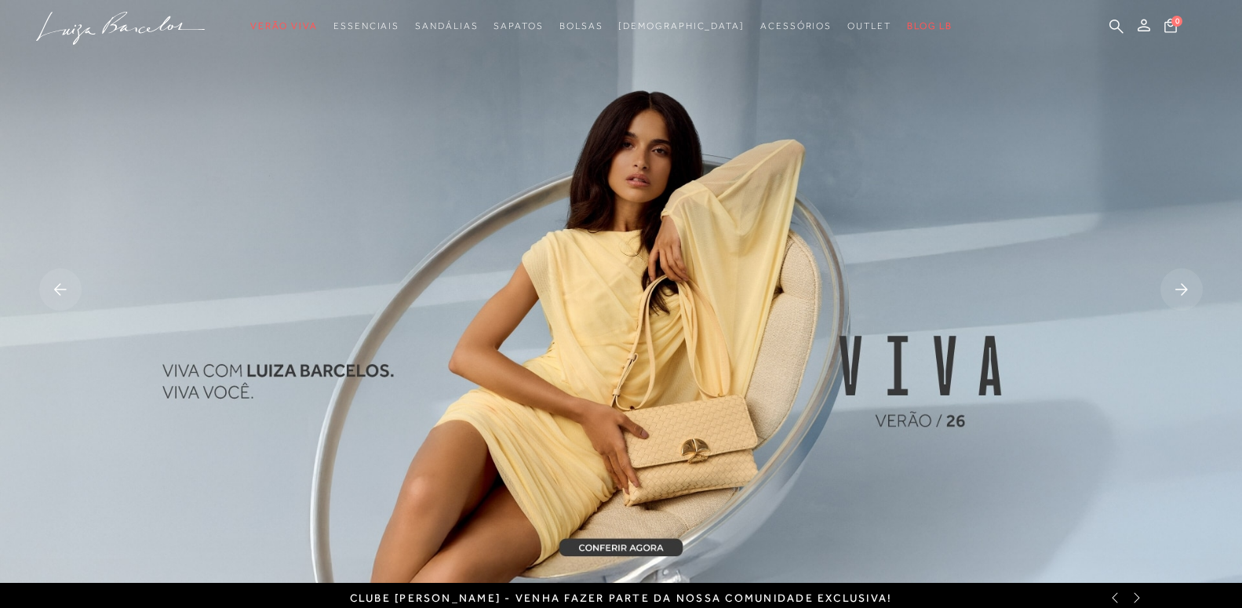 The width and height of the screenshot is (1242, 608). Describe the element at coordinates (518, 26) in the screenshot. I see `span: Sapatos` at that location.